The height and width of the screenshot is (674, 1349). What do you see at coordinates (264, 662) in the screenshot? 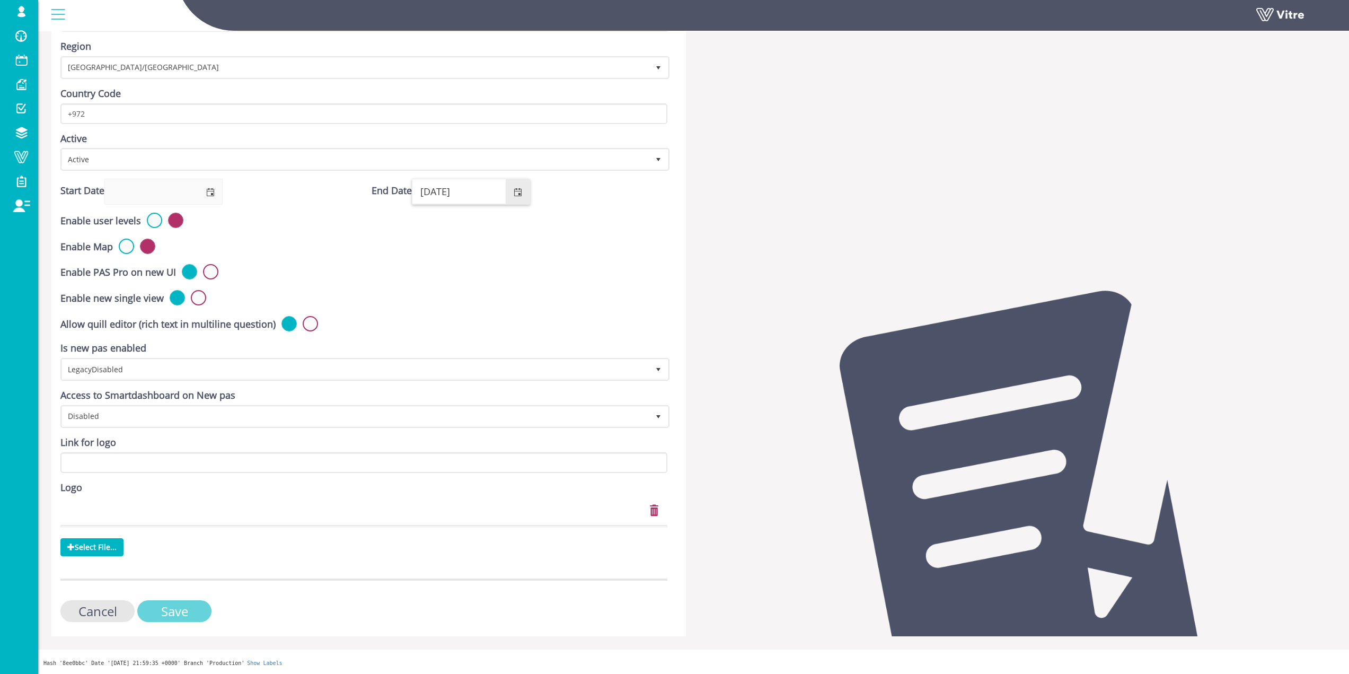
I see `a: Show Labels` at bounding box center [264, 662].